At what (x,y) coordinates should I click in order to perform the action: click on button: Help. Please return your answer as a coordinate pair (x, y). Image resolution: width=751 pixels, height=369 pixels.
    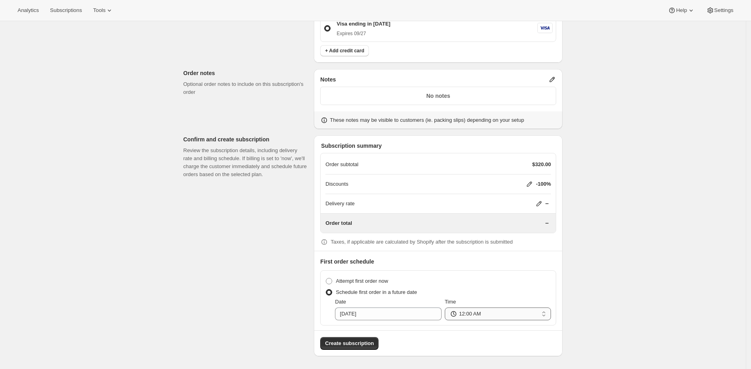
    Looking at the image, I should click on (681, 10).